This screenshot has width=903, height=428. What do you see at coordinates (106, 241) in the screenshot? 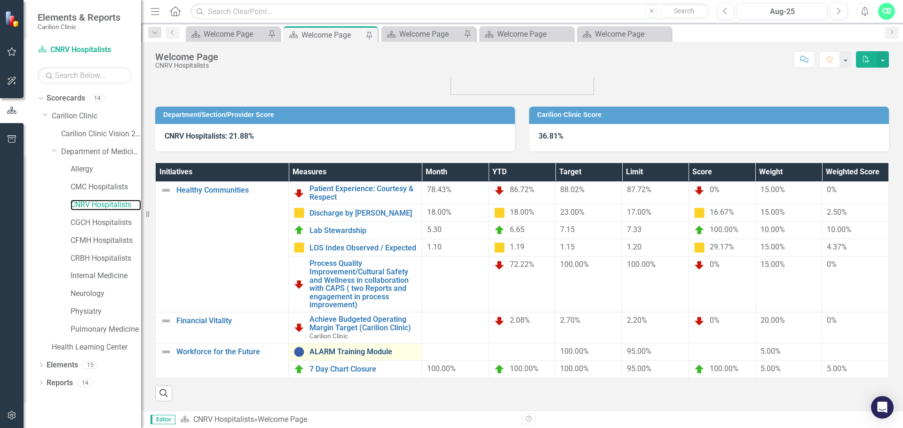
I see `a: CFMH Hospitalists` at bounding box center [106, 241].